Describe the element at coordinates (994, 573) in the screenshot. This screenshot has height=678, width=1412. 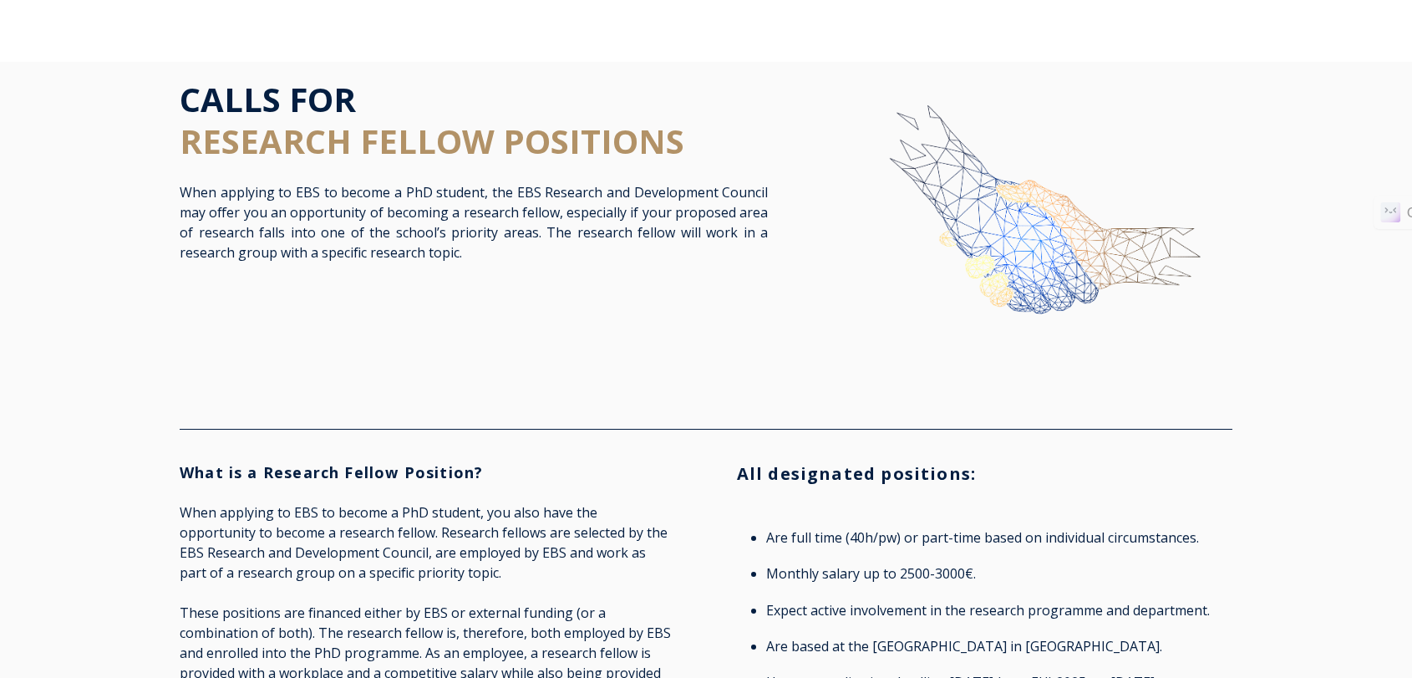
I see `li: Monthly salary up to 2500-3000€.` at that location.